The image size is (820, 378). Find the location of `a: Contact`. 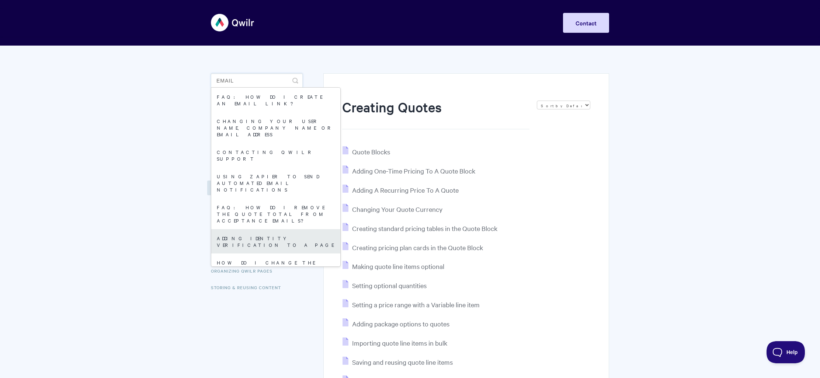

a: Contact is located at coordinates (586, 23).